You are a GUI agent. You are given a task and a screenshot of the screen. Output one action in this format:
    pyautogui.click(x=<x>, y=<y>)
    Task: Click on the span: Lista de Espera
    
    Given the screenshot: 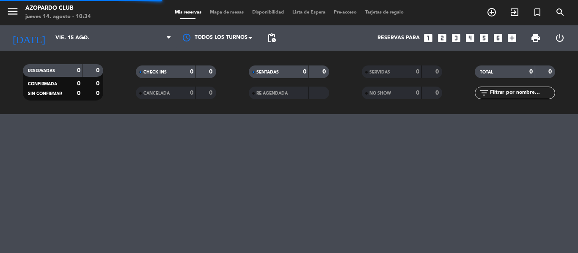 What is the action you would take?
    pyautogui.click(x=309, y=12)
    